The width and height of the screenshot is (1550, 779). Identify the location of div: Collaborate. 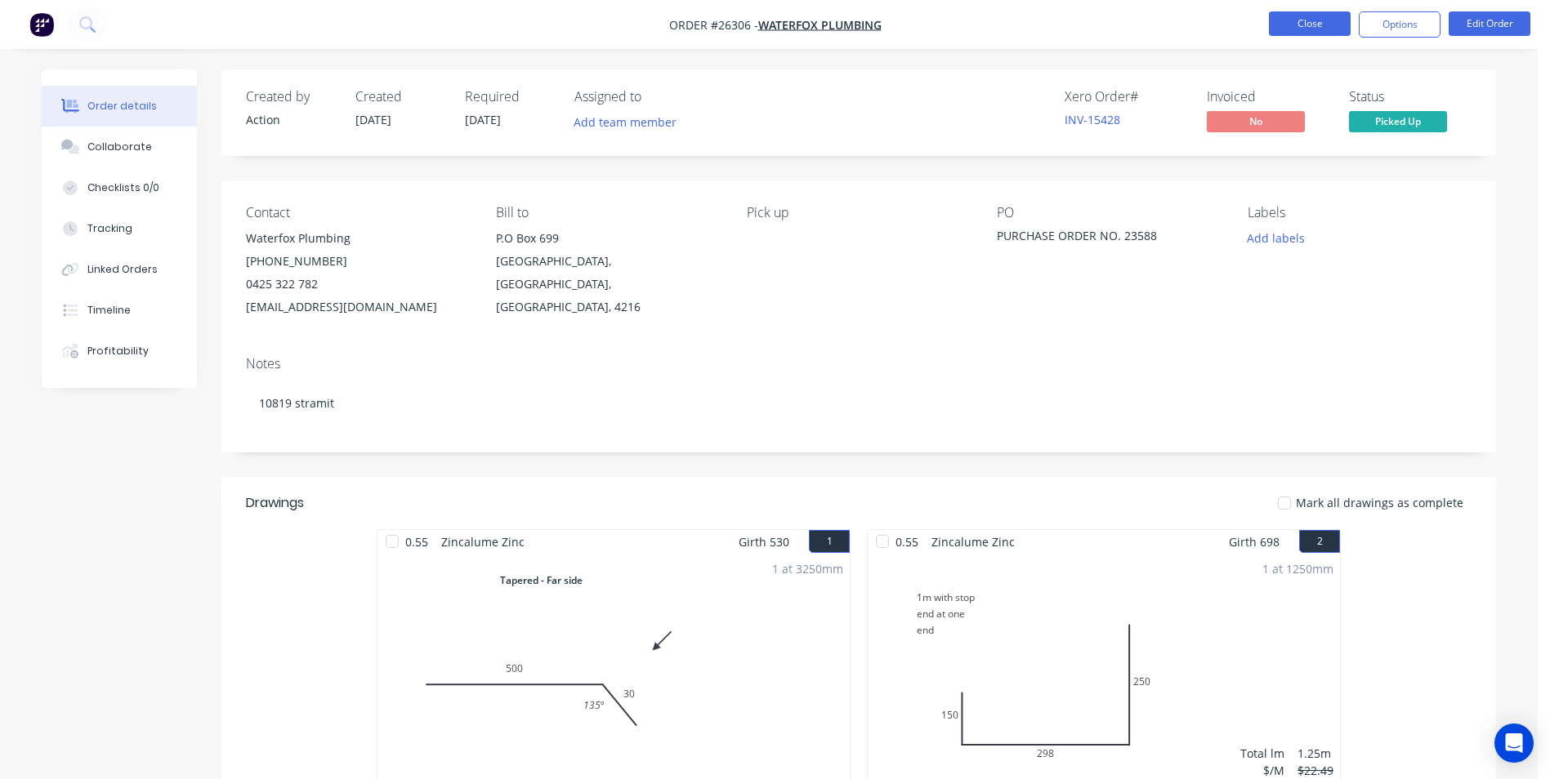
(119, 147).